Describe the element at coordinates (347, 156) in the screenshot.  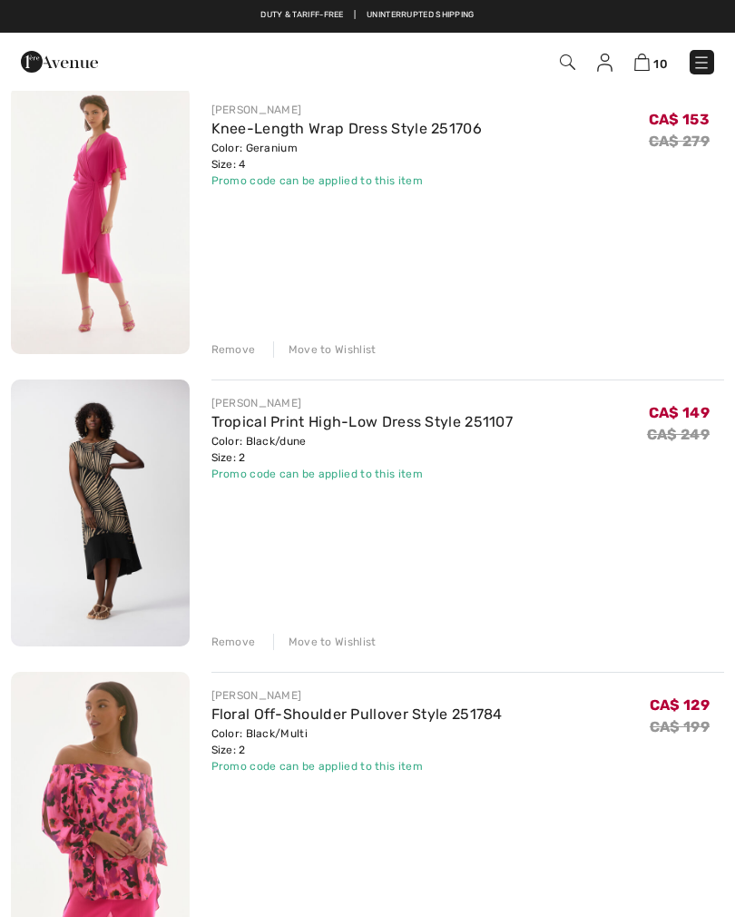
I see `div: Color: Geranium Size: 4` at that location.